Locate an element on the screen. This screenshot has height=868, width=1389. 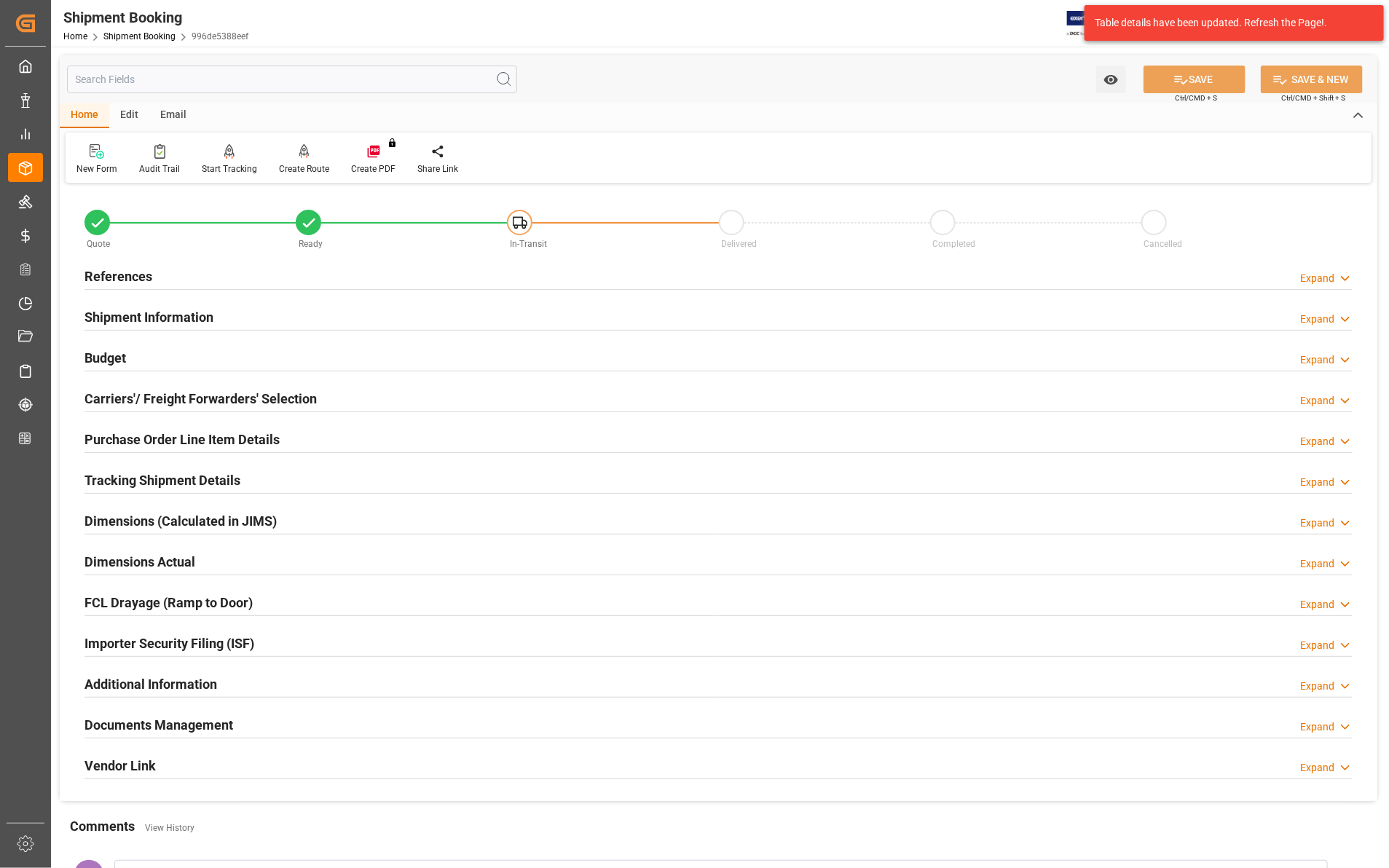
span: Ctrl/CMD + S is located at coordinates (1196, 98).